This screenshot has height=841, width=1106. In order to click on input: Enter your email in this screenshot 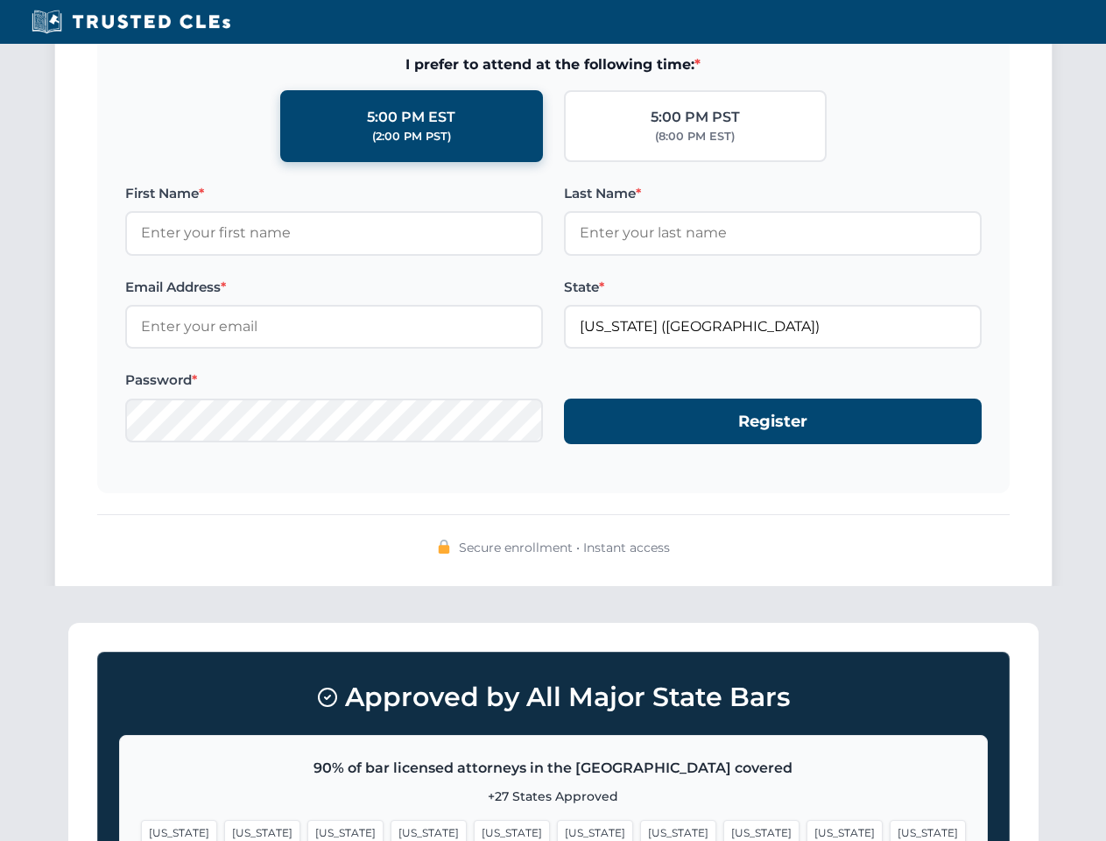, I will do `click(334, 327)`.